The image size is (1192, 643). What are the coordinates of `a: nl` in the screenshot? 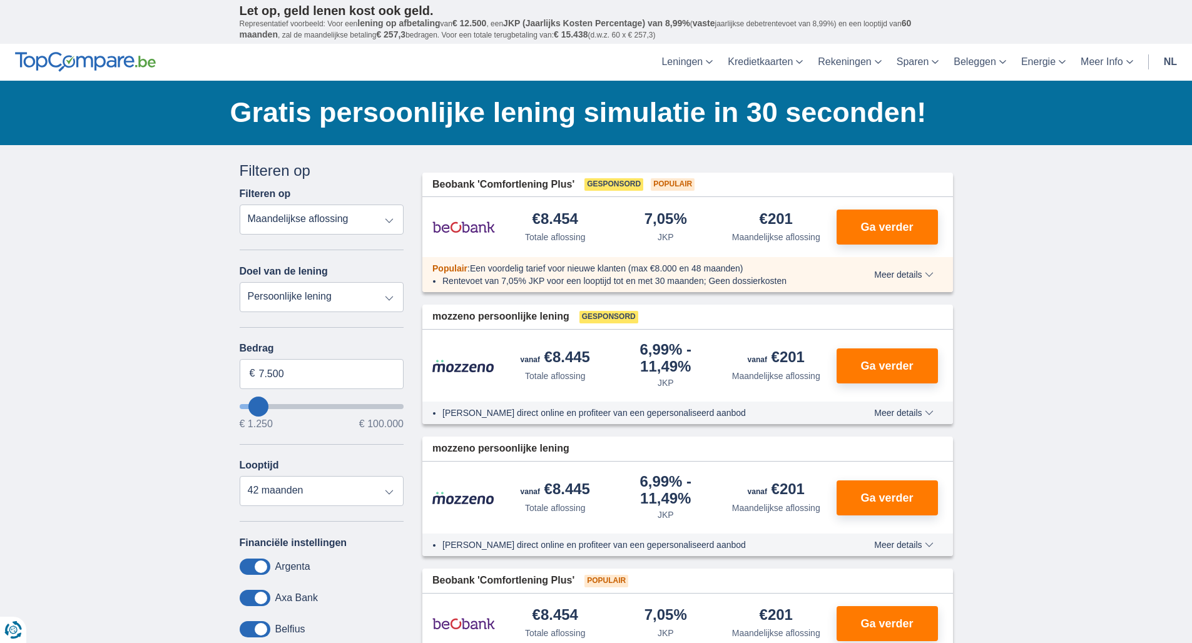 It's located at (1170, 62).